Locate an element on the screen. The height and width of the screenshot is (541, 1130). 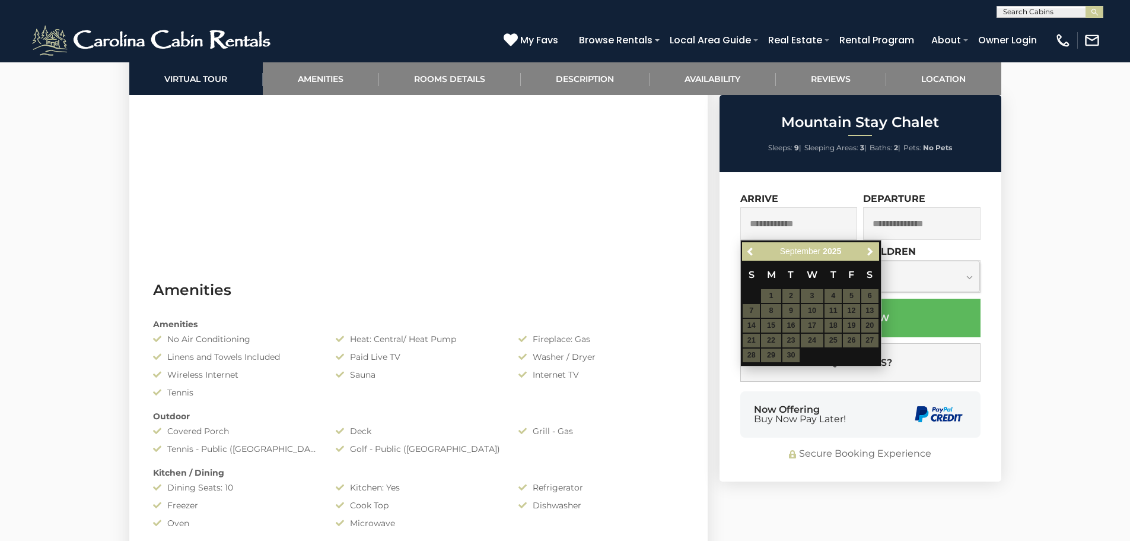
div: Wireless Internet is located at coordinates (236, 374).